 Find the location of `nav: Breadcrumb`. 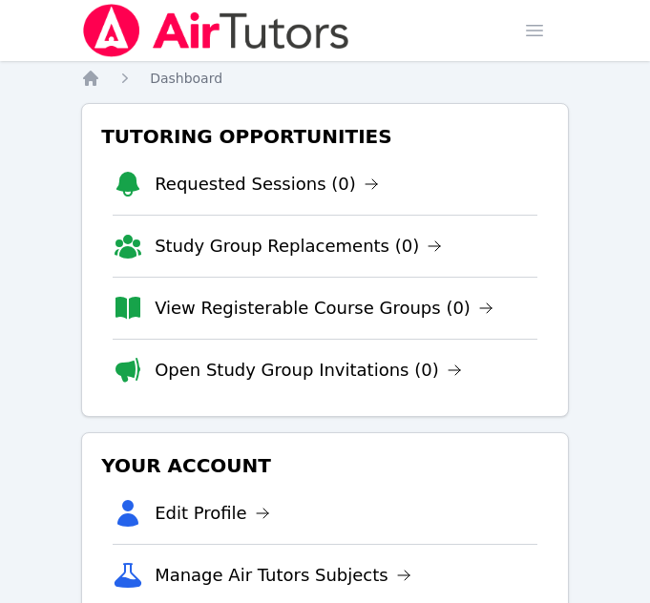

nav: Breadcrumb is located at coordinates (324, 78).